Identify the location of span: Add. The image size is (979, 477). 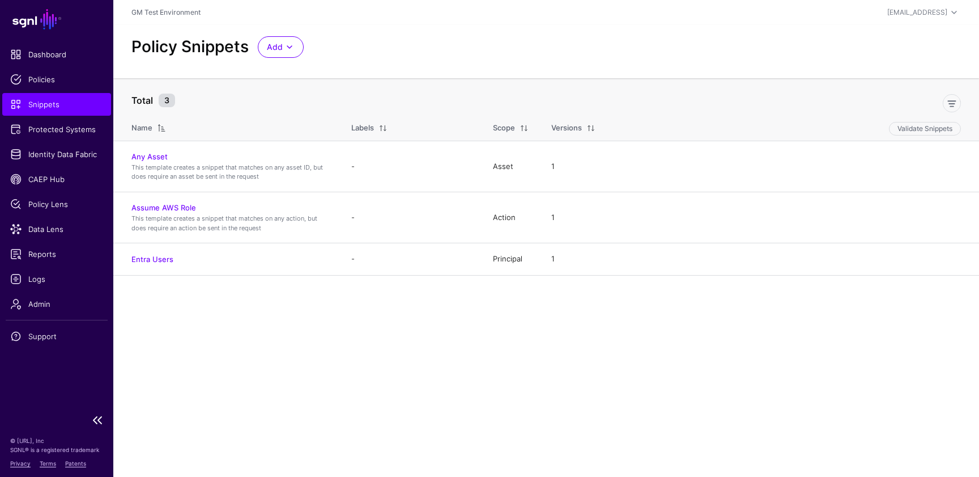
(275, 47).